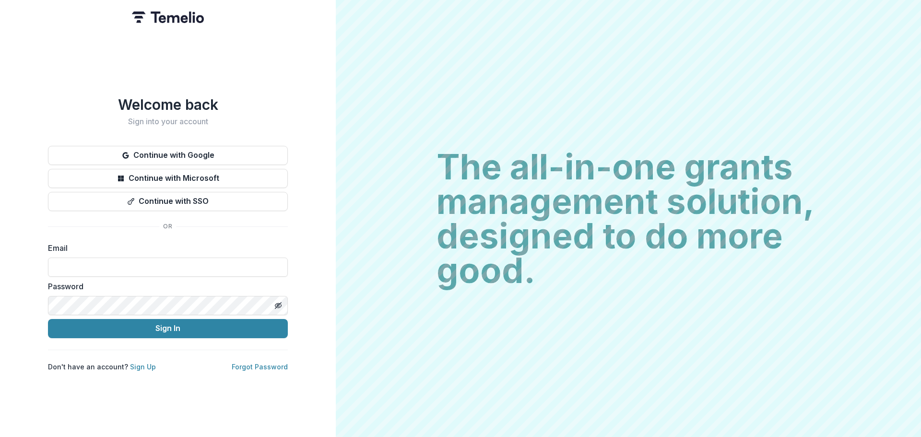  I want to click on button: Continue with SSO, so click(168, 202).